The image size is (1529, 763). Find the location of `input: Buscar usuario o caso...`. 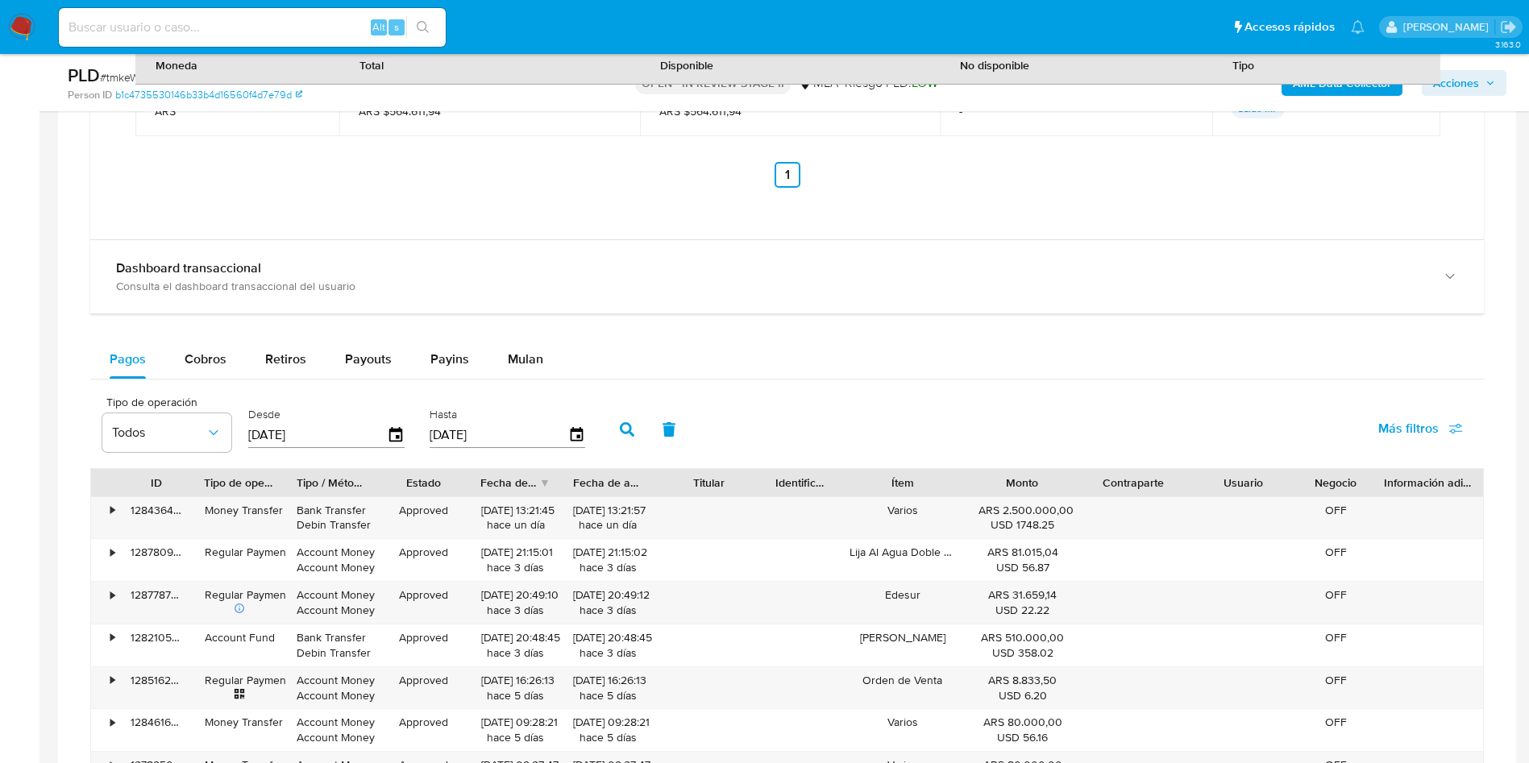

input: Buscar usuario o caso... is located at coordinates (252, 27).